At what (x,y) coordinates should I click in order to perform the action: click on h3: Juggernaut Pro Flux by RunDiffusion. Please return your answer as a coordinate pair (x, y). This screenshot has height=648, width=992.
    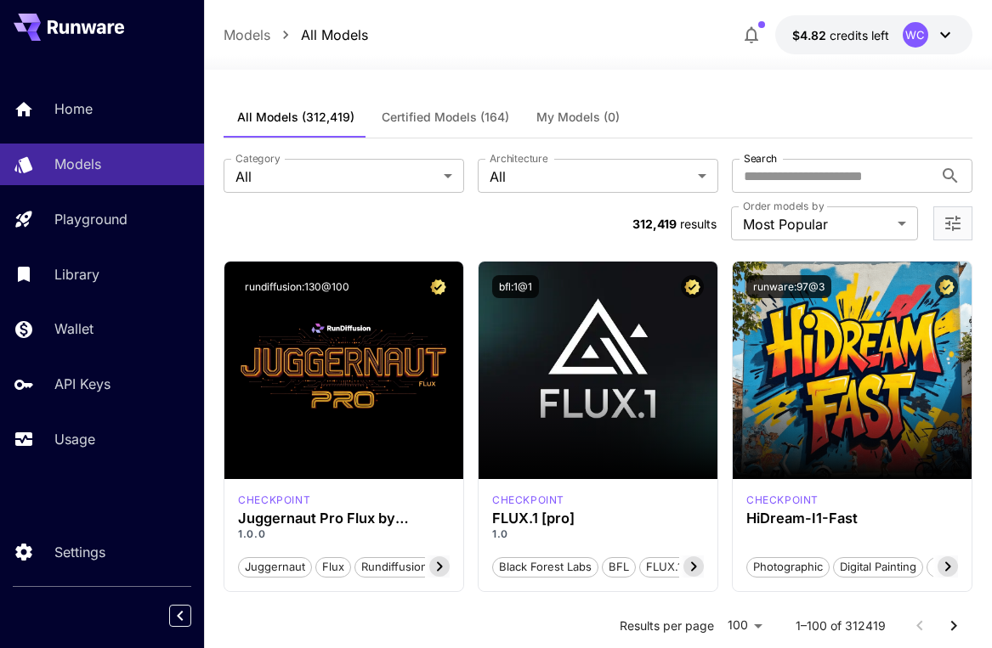
    Looking at the image, I should click on (343, 518).